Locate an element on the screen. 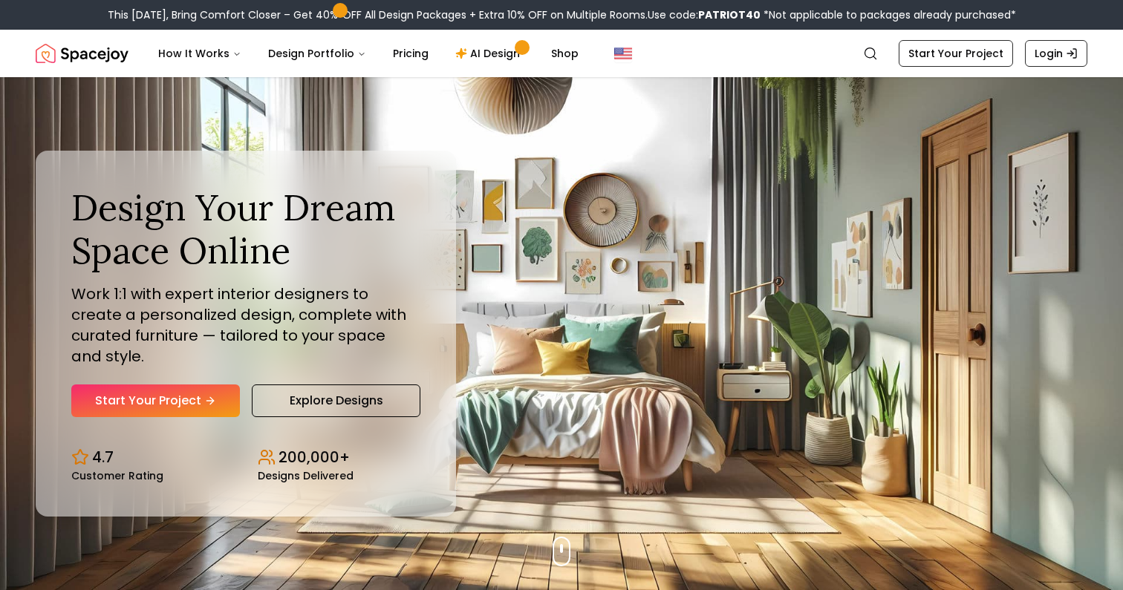 This screenshot has width=1123, height=590. a: Pricing is located at coordinates (411, 53).